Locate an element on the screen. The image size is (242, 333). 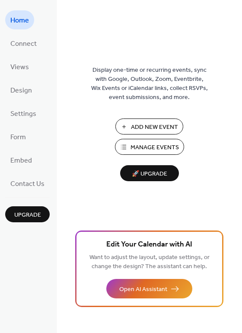
a: Home is located at coordinates (19, 20).